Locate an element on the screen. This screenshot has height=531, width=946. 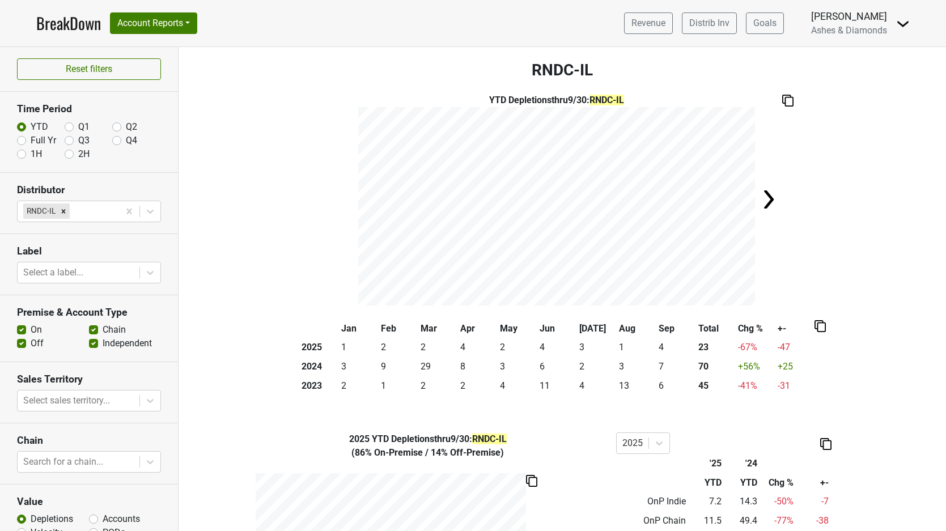
img: Dropdown Menu is located at coordinates (903, 24).